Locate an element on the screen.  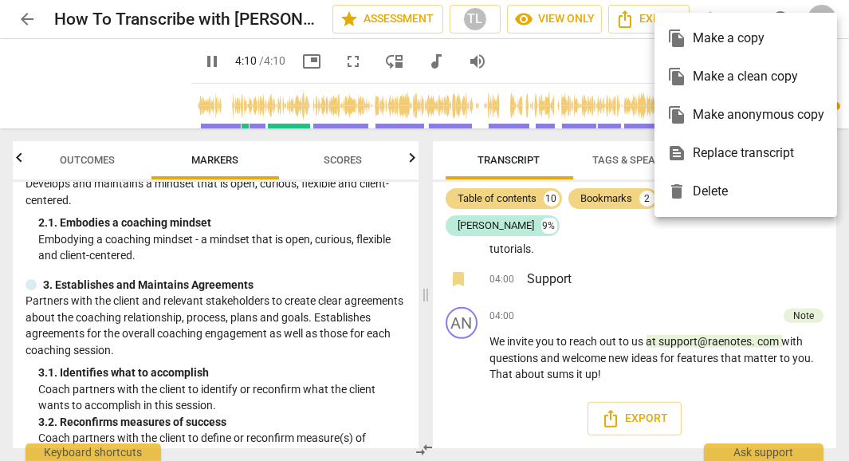
div: Delete is located at coordinates (745, 191).